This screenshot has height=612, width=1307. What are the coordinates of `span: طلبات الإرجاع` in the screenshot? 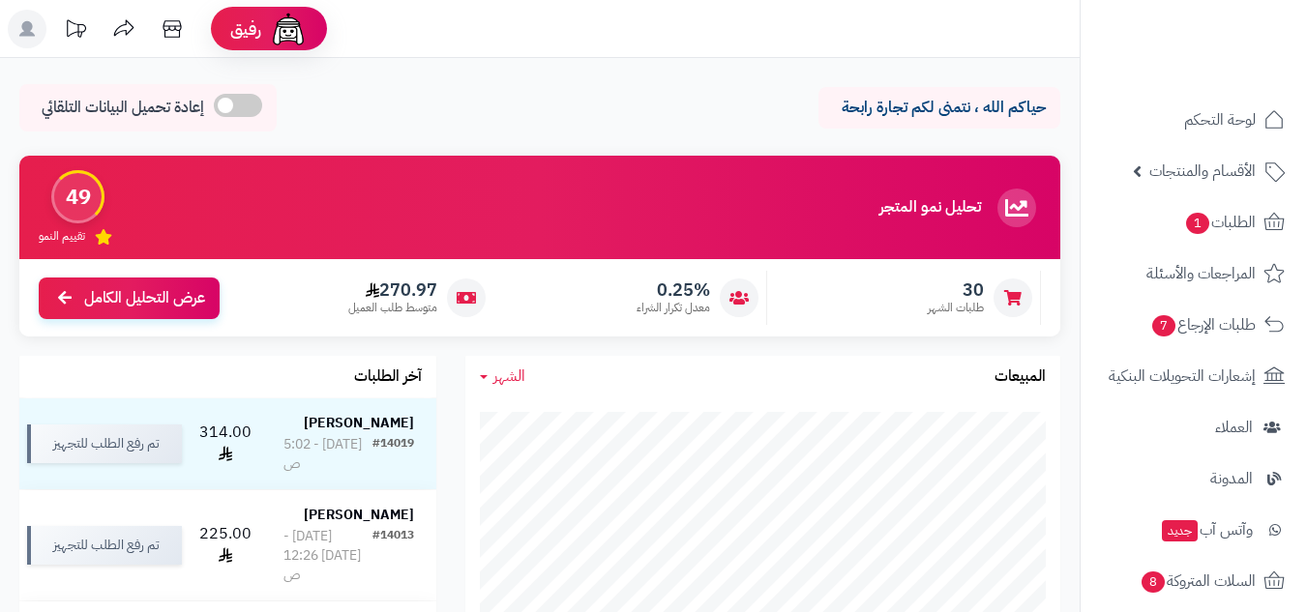 It's located at (1203, 325).